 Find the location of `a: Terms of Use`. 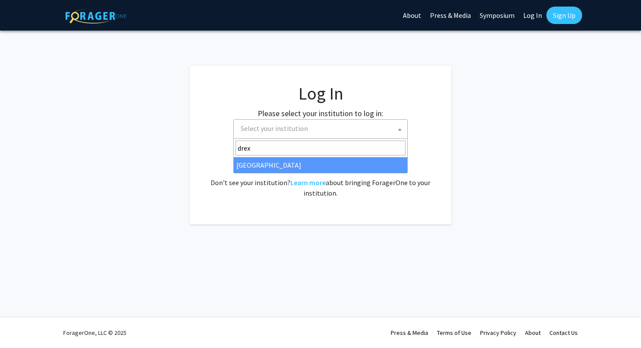

a: Terms of Use is located at coordinates (454, 332).